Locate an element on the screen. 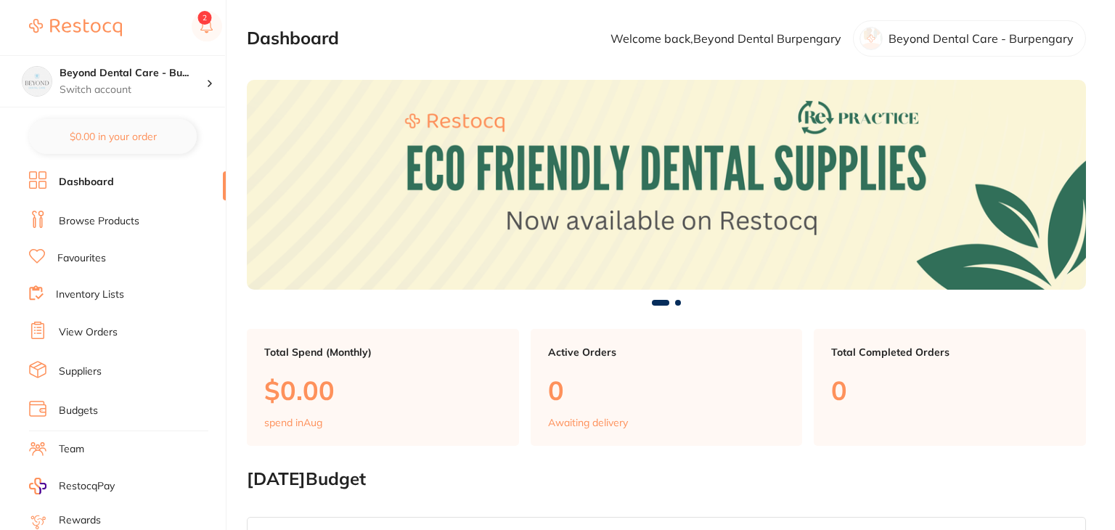 This screenshot has height=530, width=1115. a: Browse Products is located at coordinates (99, 221).